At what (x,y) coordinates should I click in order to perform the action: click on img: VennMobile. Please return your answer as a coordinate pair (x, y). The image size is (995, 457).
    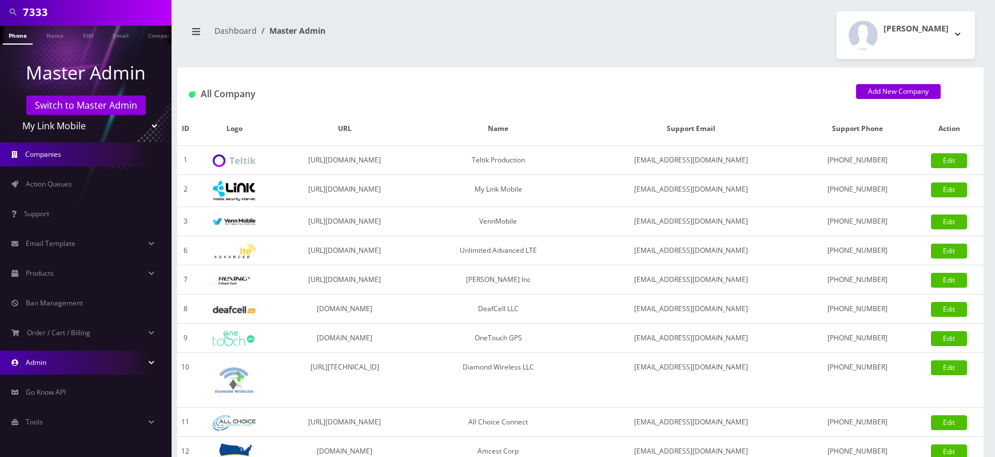
    Looking at the image, I should click on (234, 222).